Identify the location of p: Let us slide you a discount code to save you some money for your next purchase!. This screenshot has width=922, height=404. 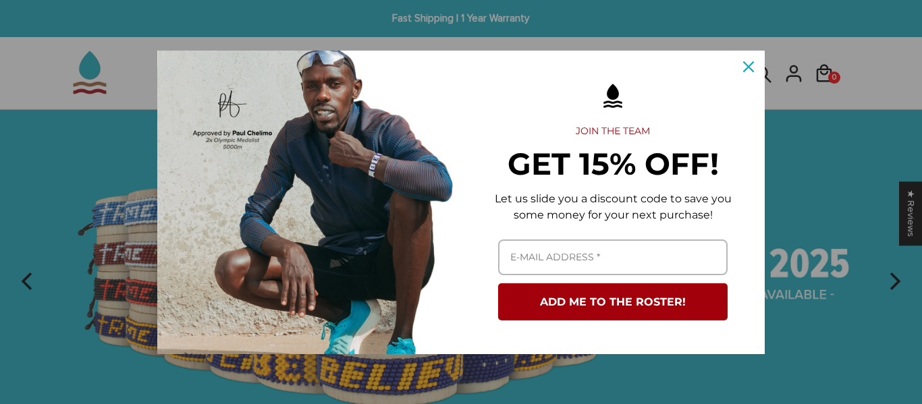
(613, 207).